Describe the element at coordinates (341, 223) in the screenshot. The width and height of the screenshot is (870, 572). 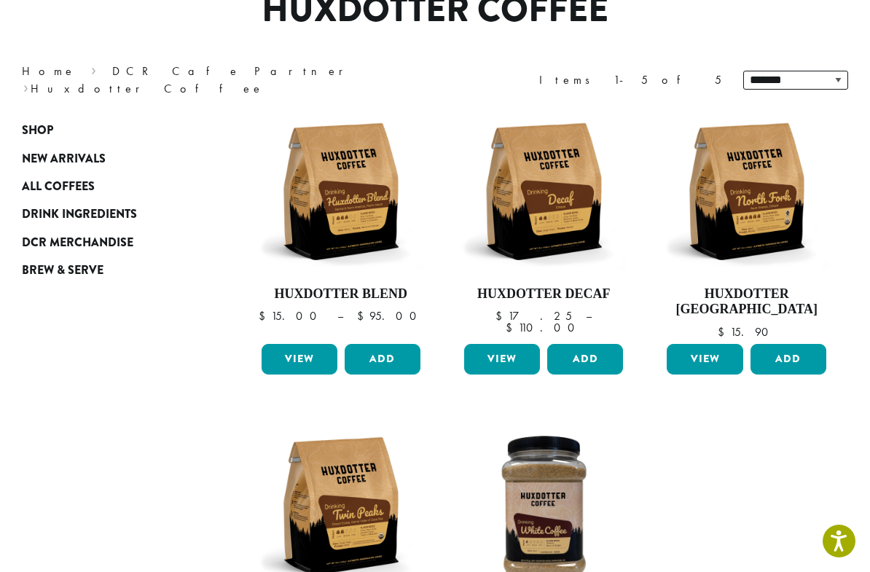
I see `a: Huxdotter Blend` at that location.